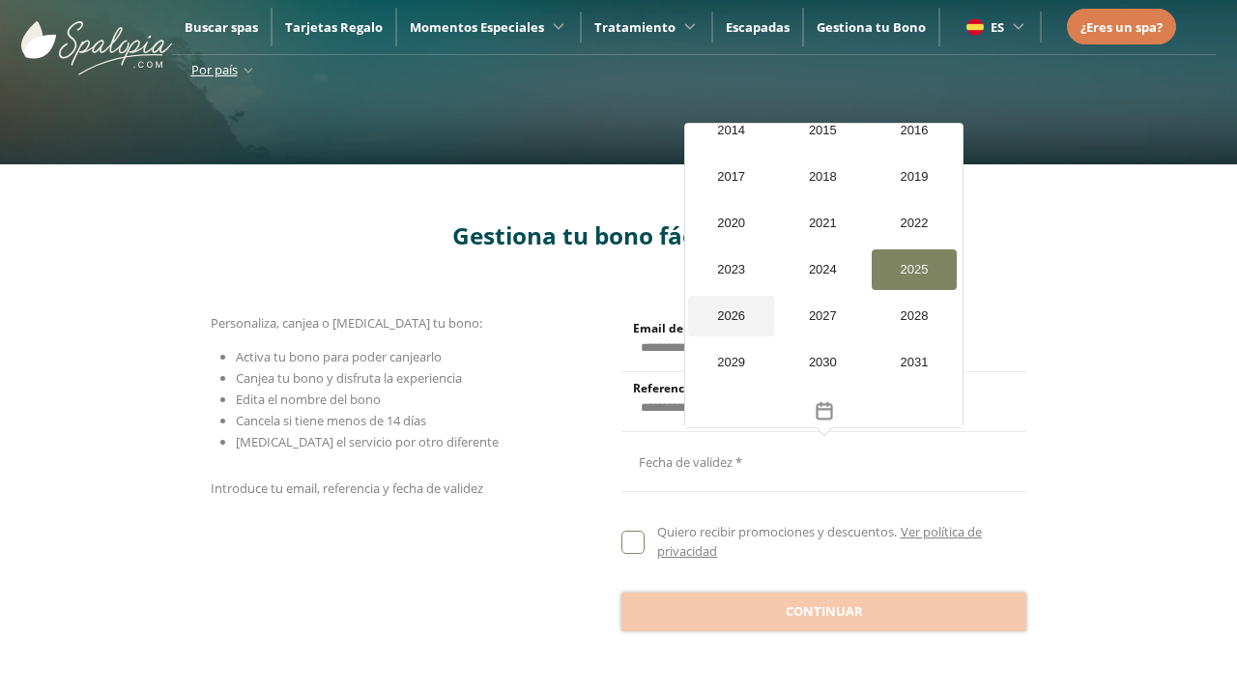 The image size is (1237, 696). I want to click on div: 2026, so click(730, 316).